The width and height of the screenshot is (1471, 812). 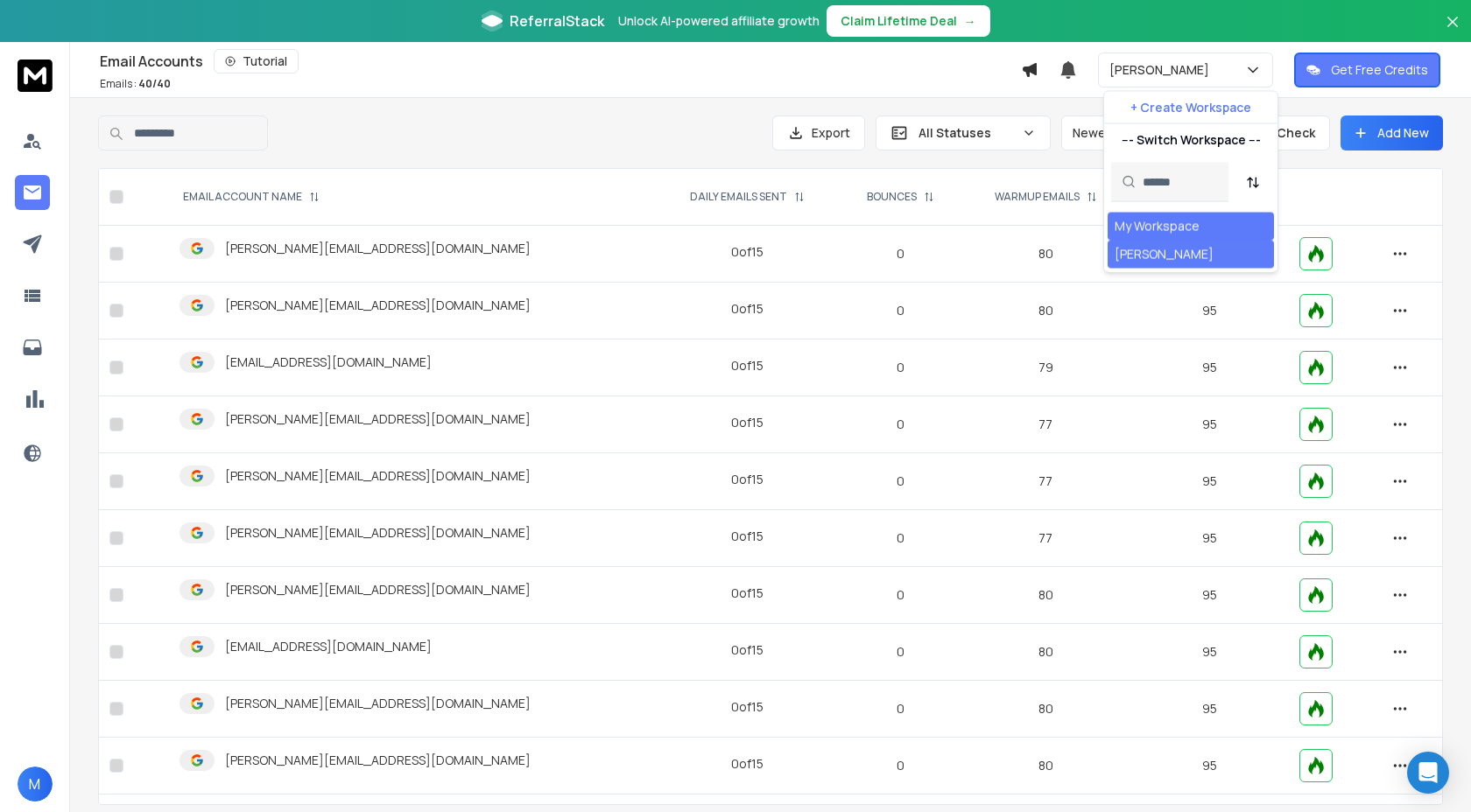 What do you see at coordinates (738, 197) in the screenshot?
I see `p: DAILY EMAILS SENT` at bounding box center [738, 197].